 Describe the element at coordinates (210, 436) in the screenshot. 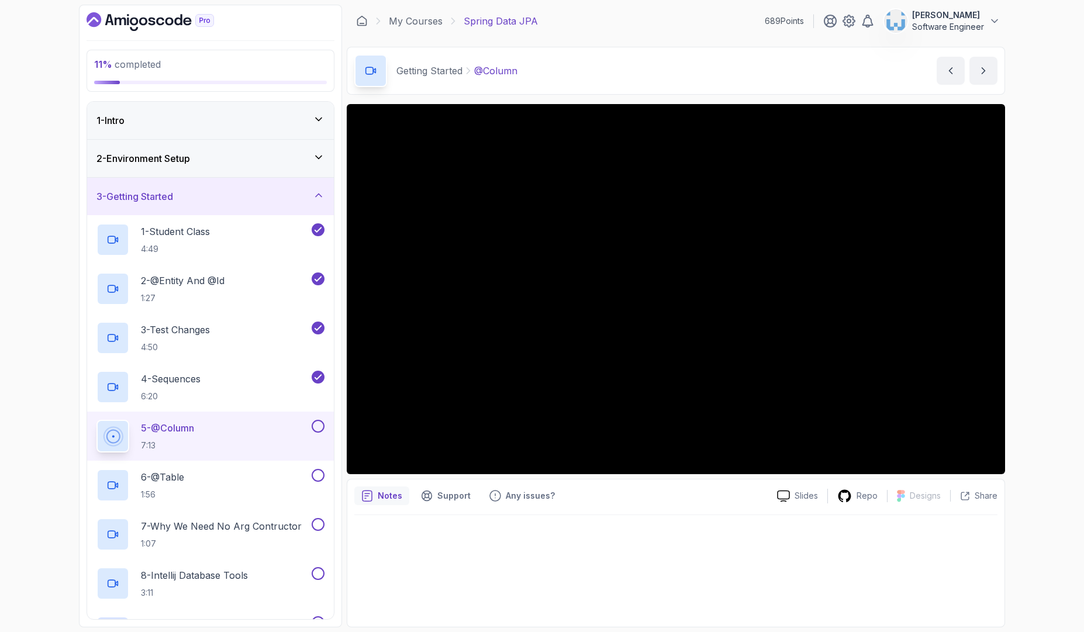

I see `button: 5-@Column7:13` at that location.